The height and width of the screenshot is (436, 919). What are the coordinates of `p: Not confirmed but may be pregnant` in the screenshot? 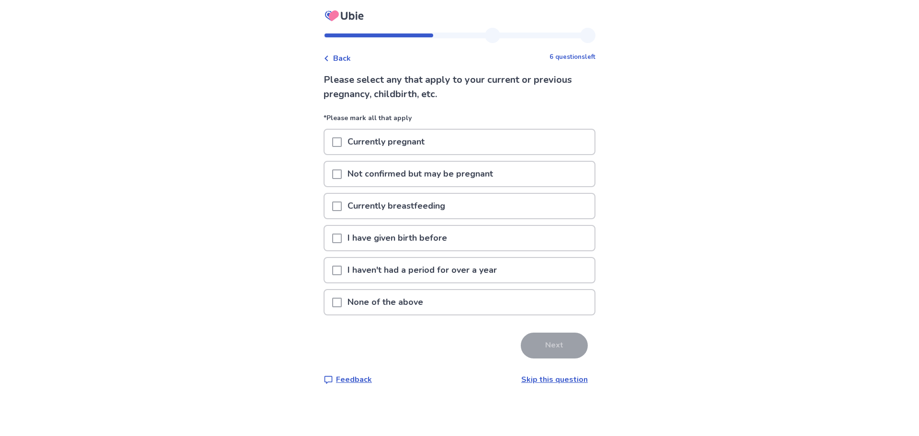 It's located at (420, 174).